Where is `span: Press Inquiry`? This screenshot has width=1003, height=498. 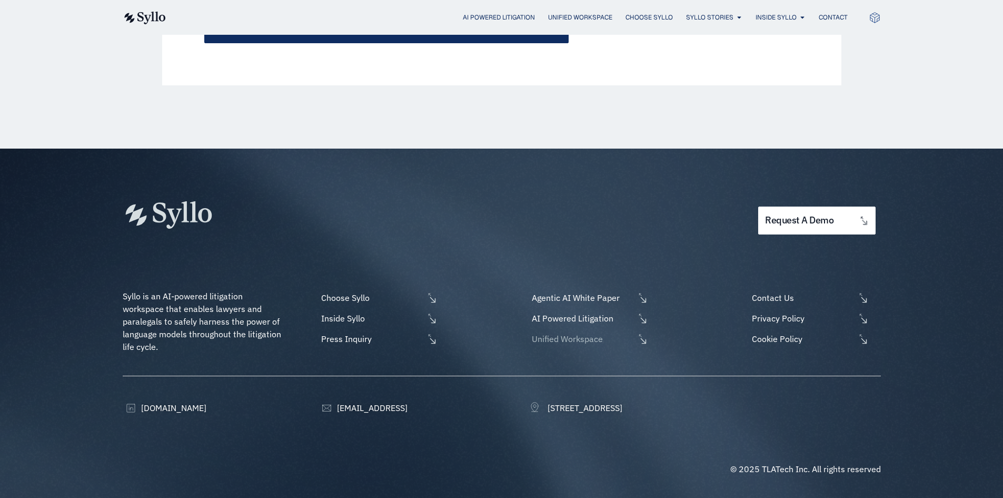
span: Press Inquiry is located at coordinates (371, 339).